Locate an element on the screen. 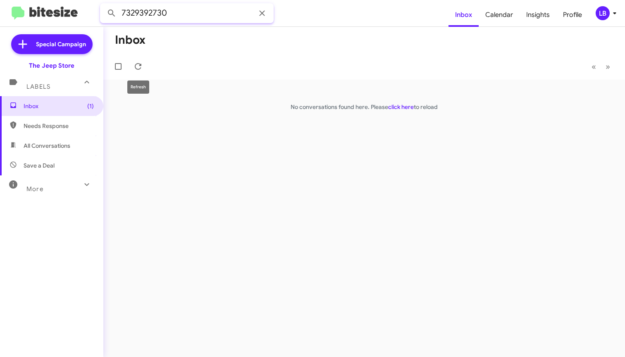  nav: Page navigation example is located at coordinates (601, 67).